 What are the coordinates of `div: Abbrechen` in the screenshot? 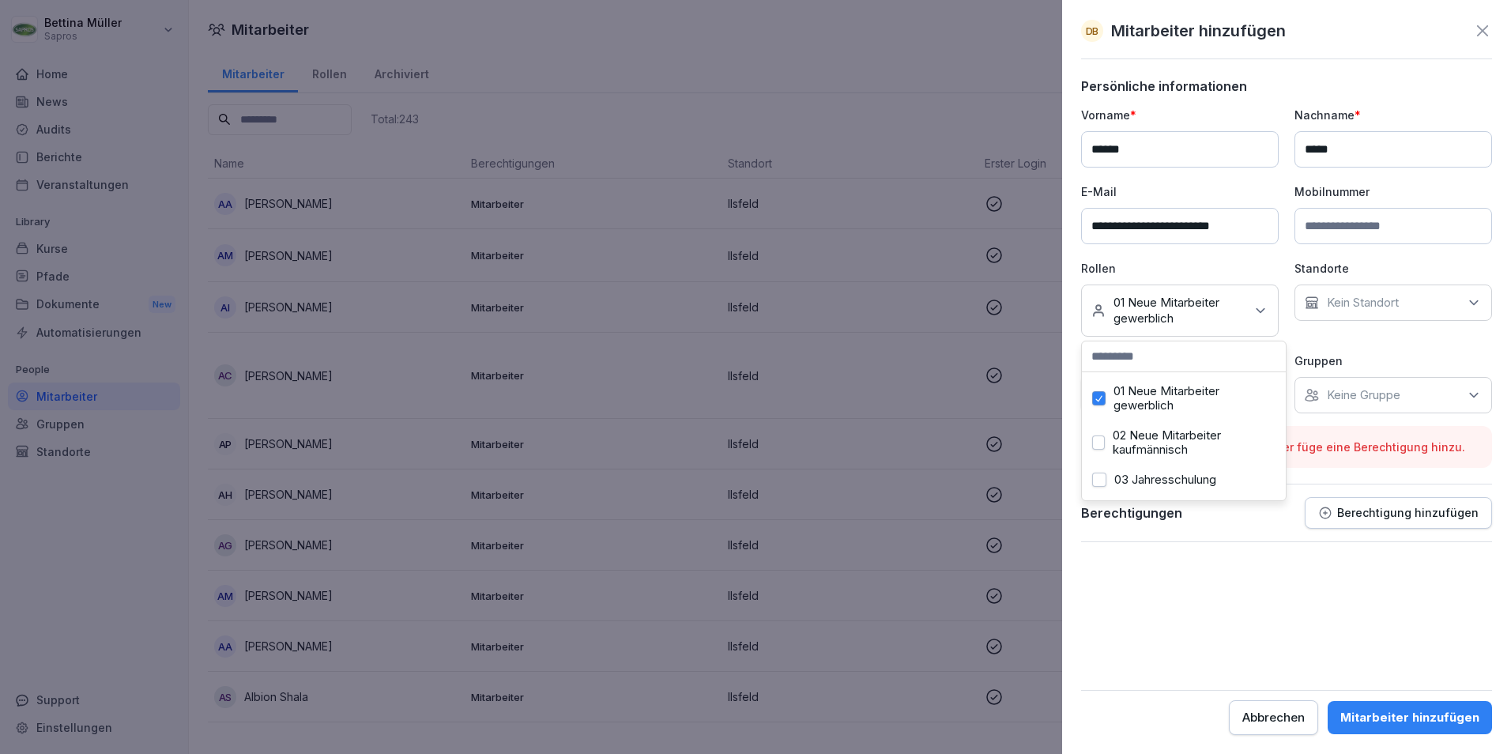 It's located at (1273, 717).